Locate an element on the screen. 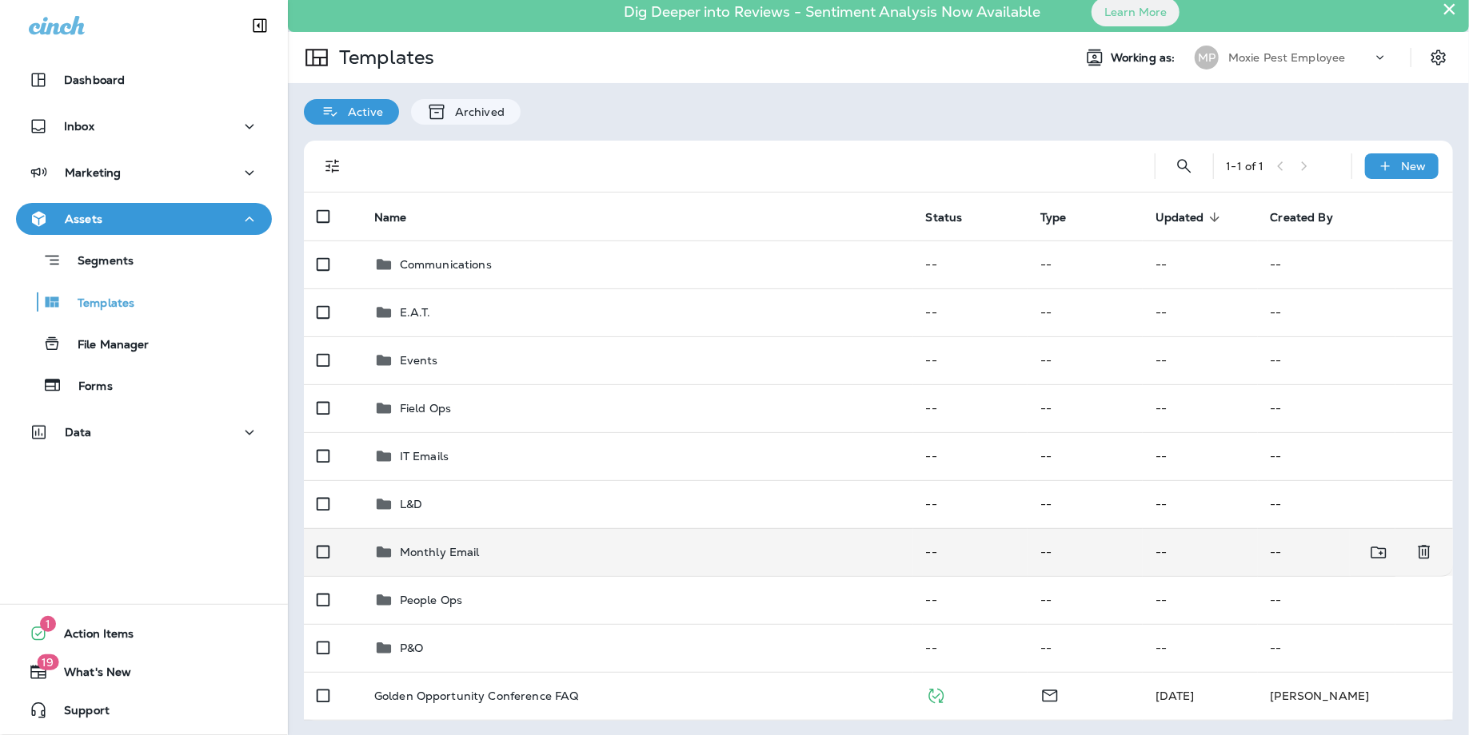 This screenshot has width=1469, height=735. button: Templates is located at coordinates (144, 302).